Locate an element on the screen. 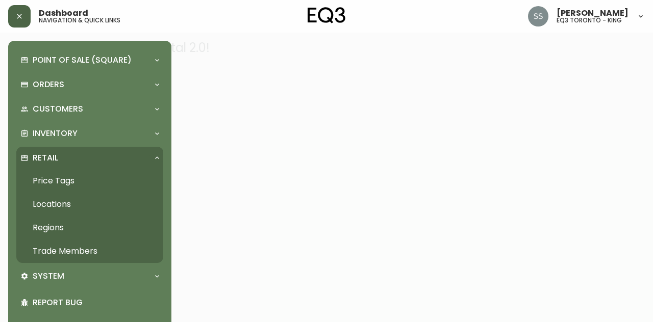 This screenshot has height=322, width=653. a: Trade Members is located at coordinates (90, 251).